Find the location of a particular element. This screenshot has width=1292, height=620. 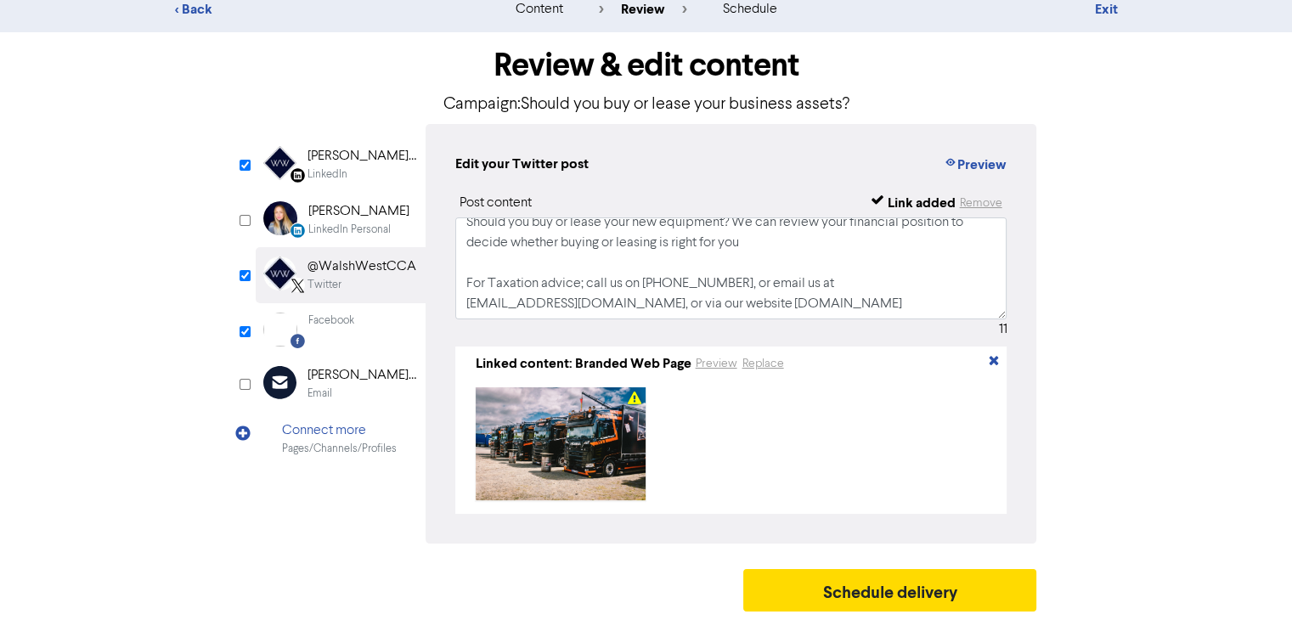

div: Twitter is located at coordinates (324, 285).